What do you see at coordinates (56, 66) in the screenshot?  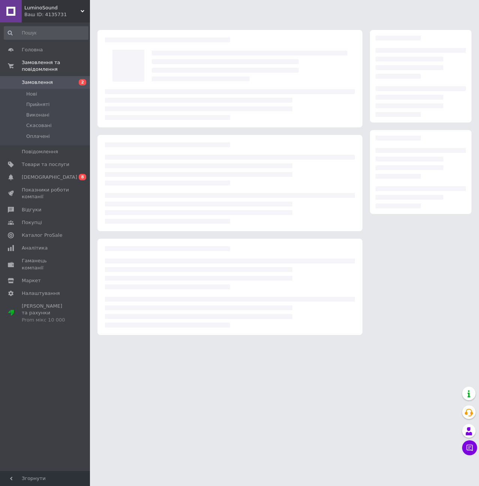 I see `span: Замовлення та повідомлення` at bounding box center [56, 66].